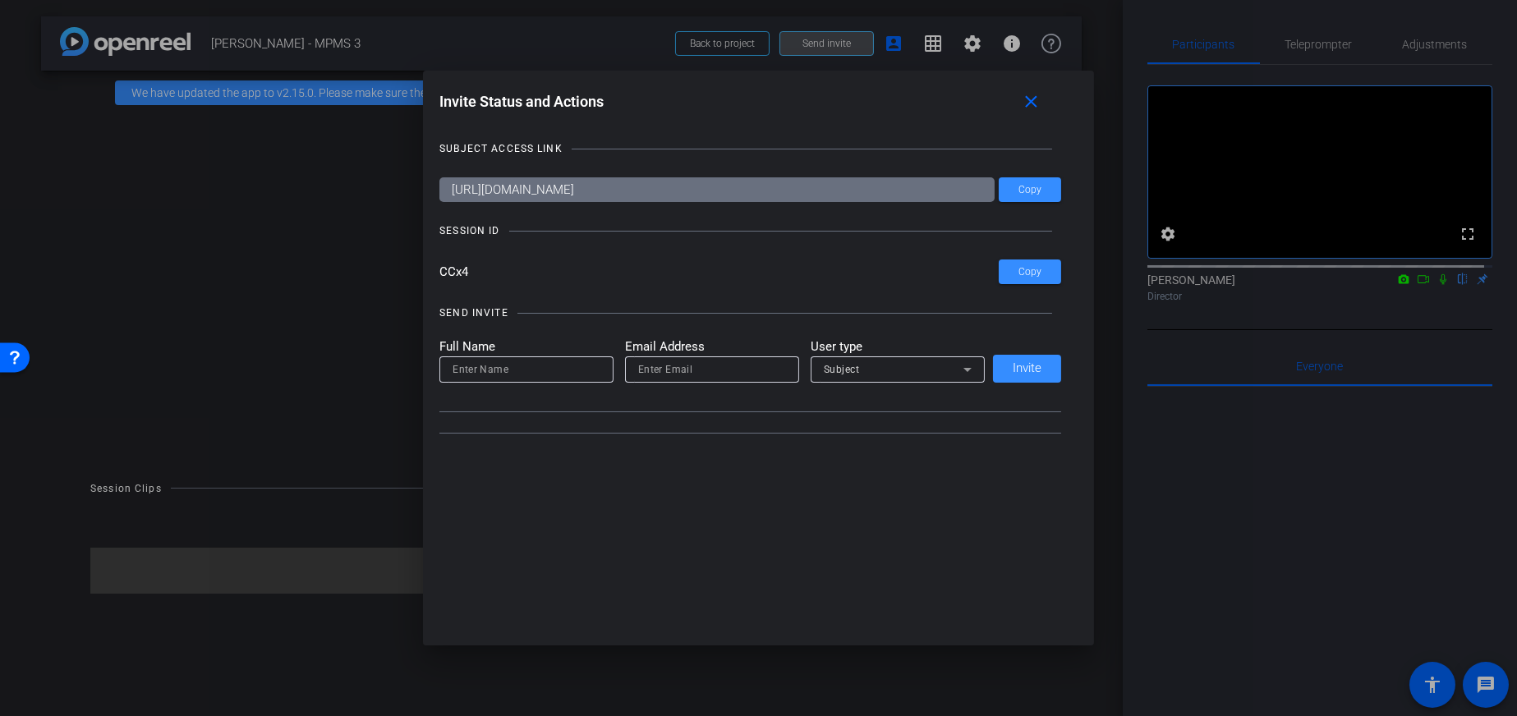 This screenshot has height=716, width=1517. What do you see at coordinates (712, 347) in the screenshot?
I see `mat-label: Email Address` at bounding box center [712, 347].